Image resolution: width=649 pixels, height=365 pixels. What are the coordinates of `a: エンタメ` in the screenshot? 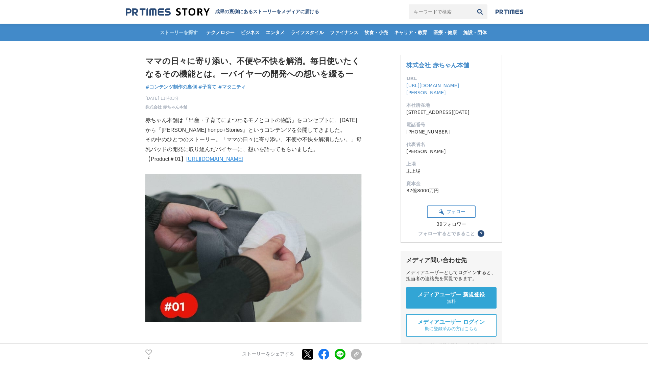 It's located at (275, 32).